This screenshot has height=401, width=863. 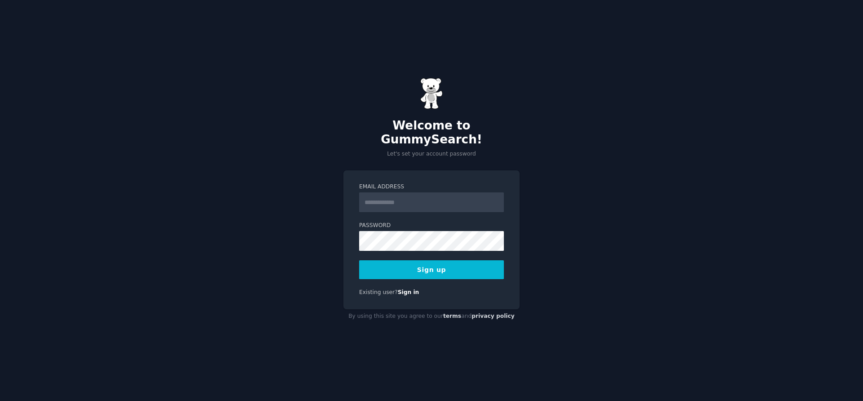 I want to click on a: terms, so click(x=452, y=316).